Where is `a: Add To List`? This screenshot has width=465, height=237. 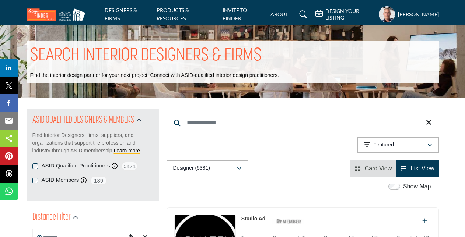 a: Add To List is located at coordinates (424, 221).